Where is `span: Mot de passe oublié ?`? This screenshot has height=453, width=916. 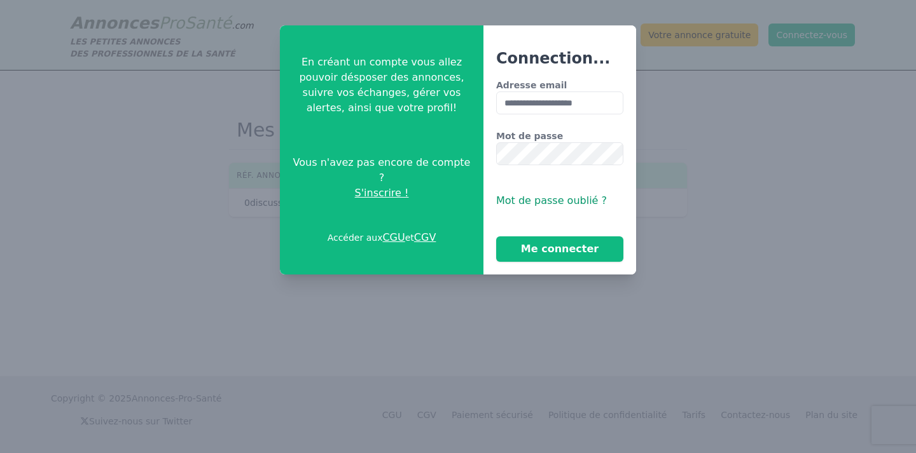 span: Mot de passe oublié ? is located at coordinates (551, 200).